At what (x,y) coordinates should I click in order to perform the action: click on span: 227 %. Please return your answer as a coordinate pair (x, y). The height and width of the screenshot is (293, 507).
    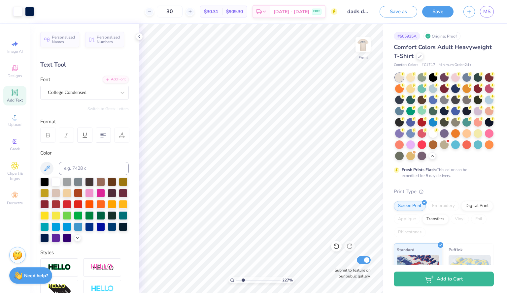
    Looking at the image, I should click on (287, 281).